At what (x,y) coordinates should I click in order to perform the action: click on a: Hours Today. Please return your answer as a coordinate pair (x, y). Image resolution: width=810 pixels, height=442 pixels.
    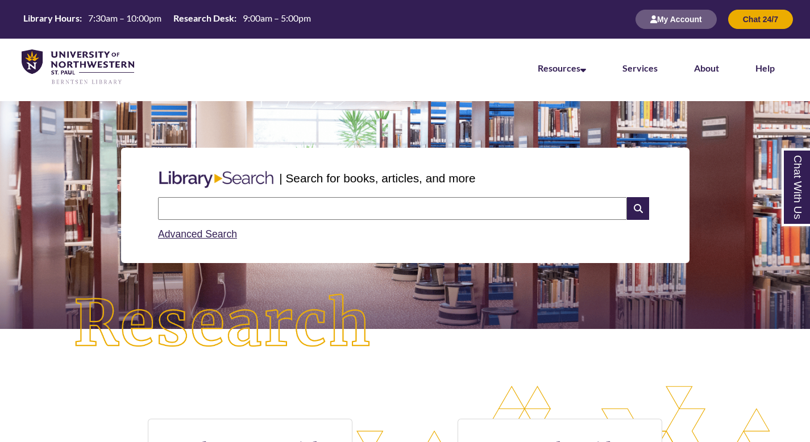
    Looking at the image, I should click on (167, 19).